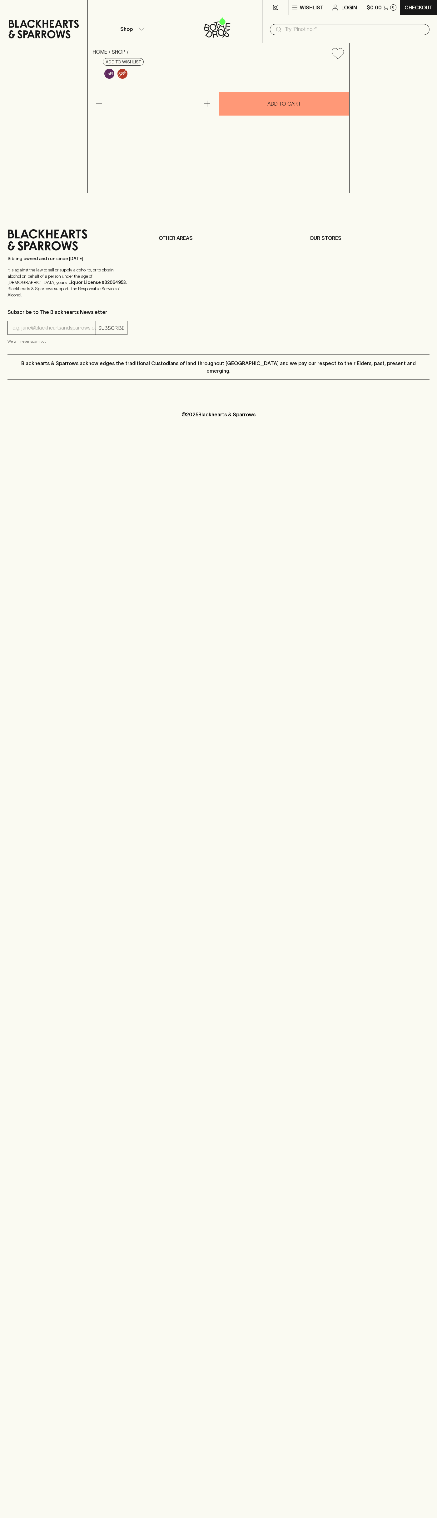 This screenshot has width=437, height=1518. I want to click on strong: Liquor License #32064953, so click(97, 282).